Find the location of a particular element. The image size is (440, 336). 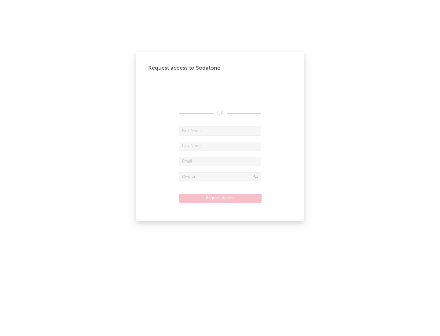

div: Request access to Sodatone is located at coordinates (220, 68).